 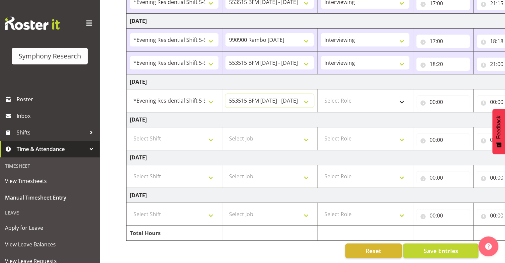 What do you see at coordinates (50, 213) in the screenshot?
I see `div: Leave` at bounding box center [50, 213].